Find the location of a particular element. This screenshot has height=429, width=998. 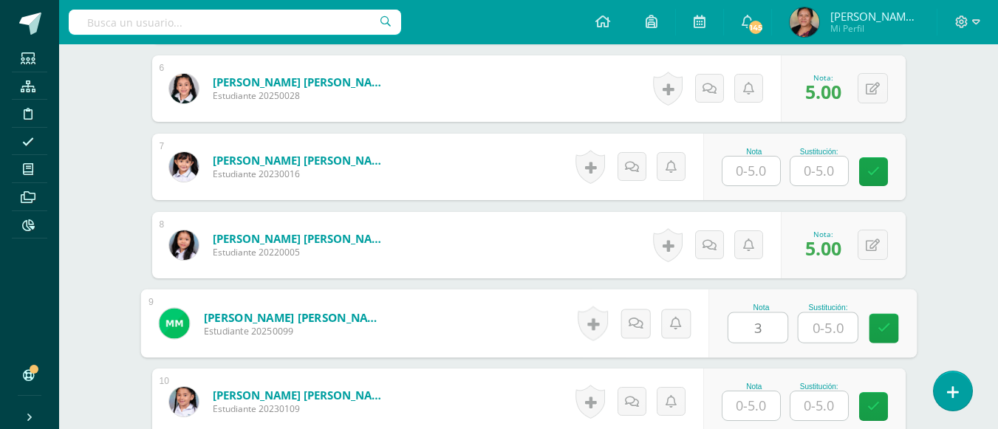

span: Estudiante 20230109 is located at coordinates (301, 408).